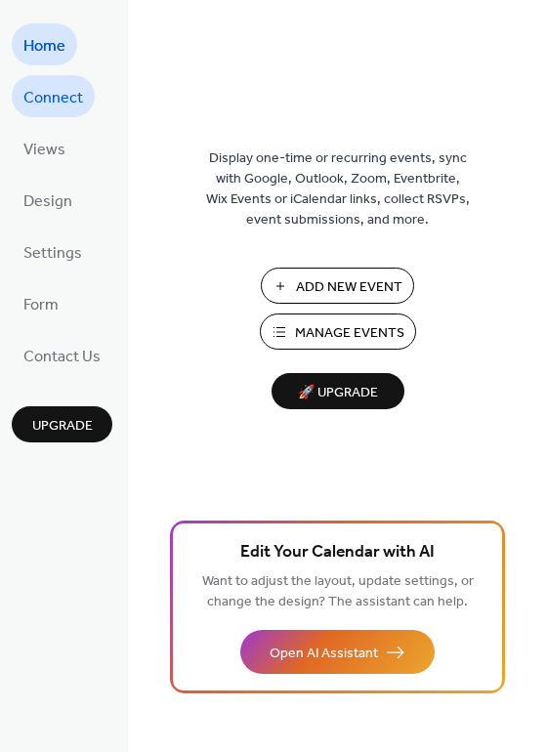 Image resolution: width=547 pixels, height=752 pixels. What do you see at coordinates (338, 331) in the screenshot?
I see `button: Manage Events` at bounding box center [338, 331].